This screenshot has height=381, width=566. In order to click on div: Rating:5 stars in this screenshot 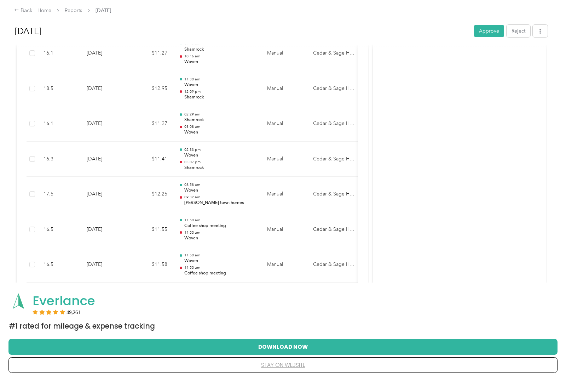, I will do `click(57, 312)`.